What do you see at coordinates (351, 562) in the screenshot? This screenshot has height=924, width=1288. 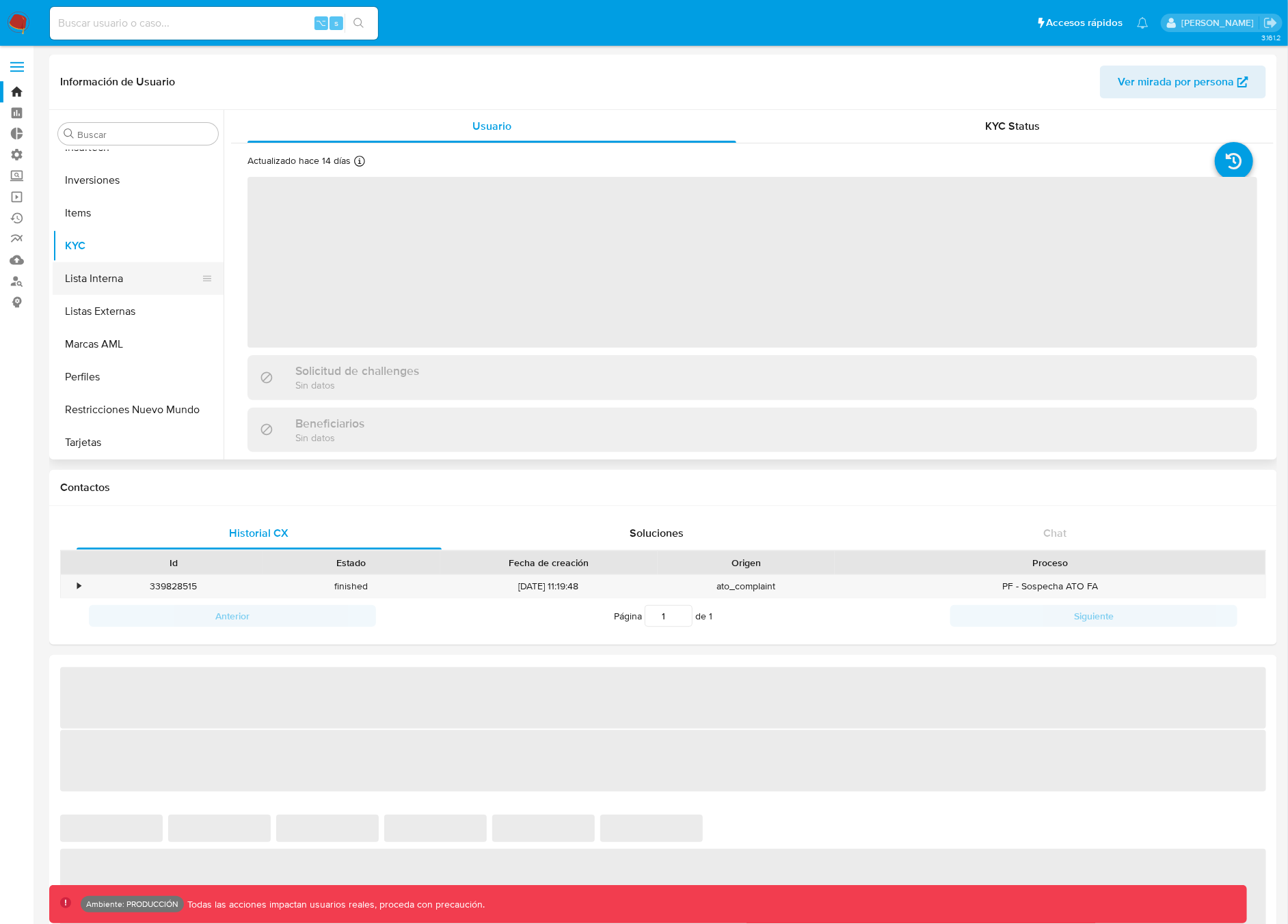 I see `div: Estado` at bounding box center [351, 562].